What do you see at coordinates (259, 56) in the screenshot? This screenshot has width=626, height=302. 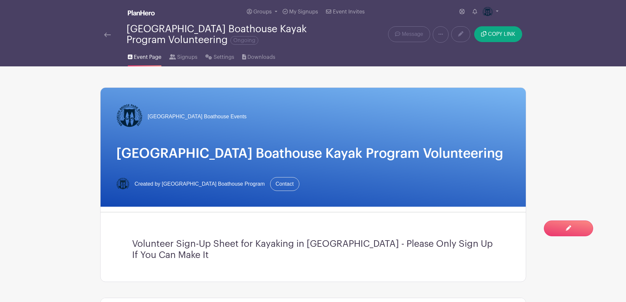 I see `a: Downloads` at bounding box center [259, 56].